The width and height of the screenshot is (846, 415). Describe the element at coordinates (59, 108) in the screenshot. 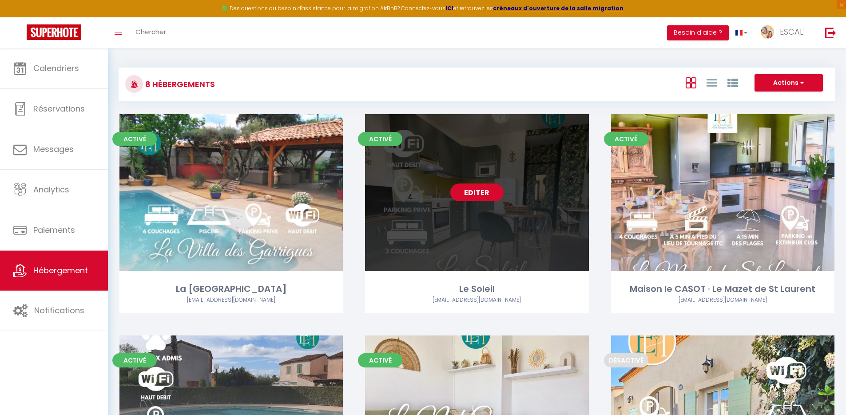

I see `span: Réservations` at that location.